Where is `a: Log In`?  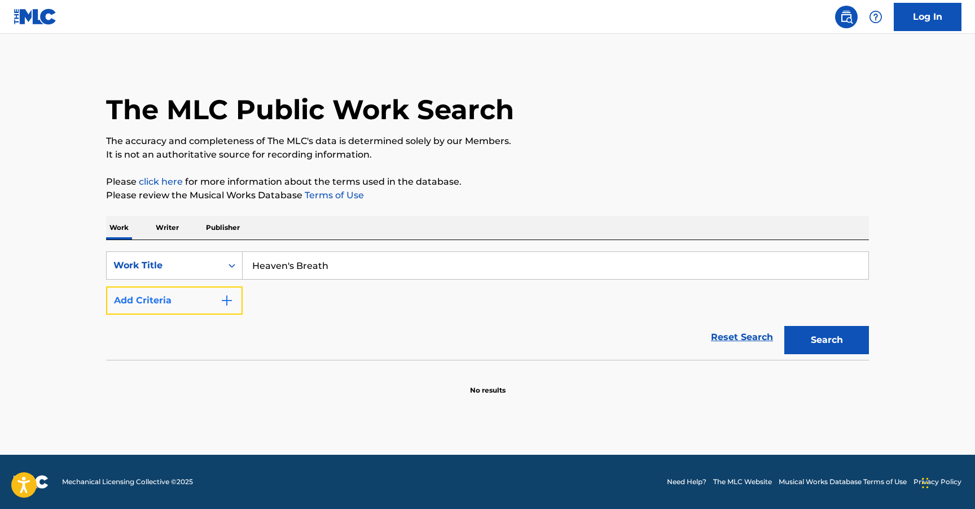 a: Log In is located at coordinates (928, 17).